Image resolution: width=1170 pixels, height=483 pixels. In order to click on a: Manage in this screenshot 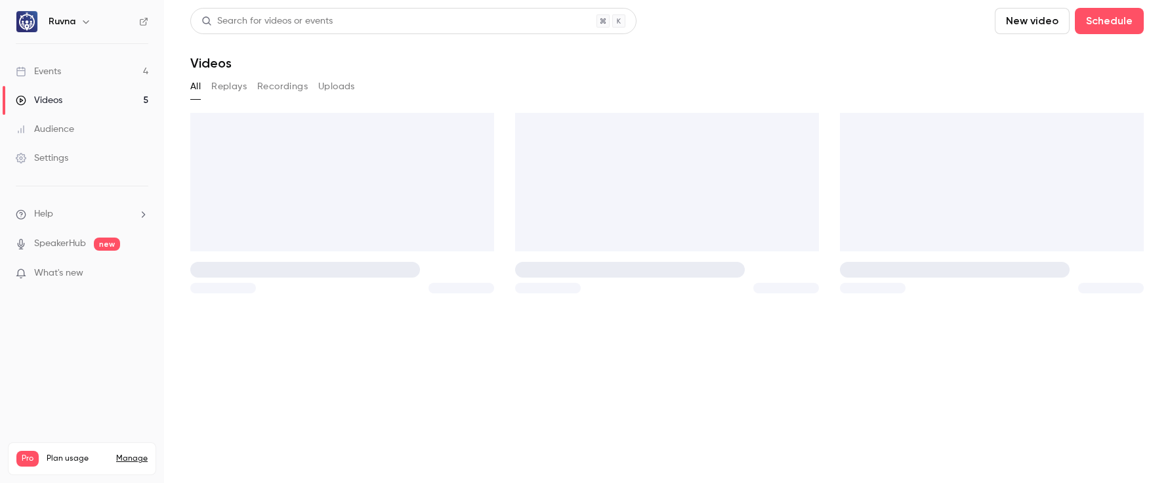, I will do `click(132, 459)`.